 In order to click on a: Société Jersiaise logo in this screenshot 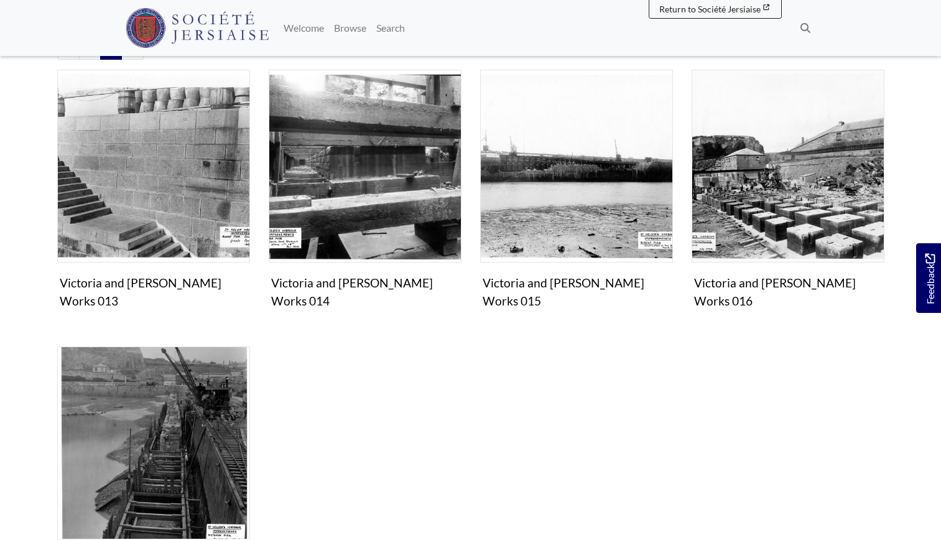, I will do `click(197, 28)`.